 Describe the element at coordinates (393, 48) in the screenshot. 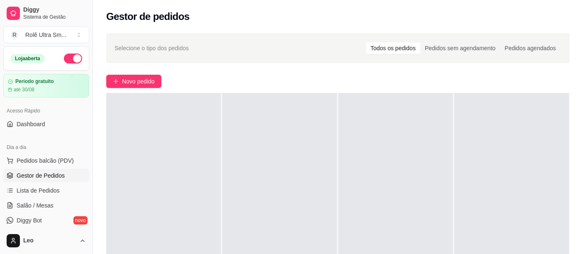

I see `div: Todos os pedidos` at that location.